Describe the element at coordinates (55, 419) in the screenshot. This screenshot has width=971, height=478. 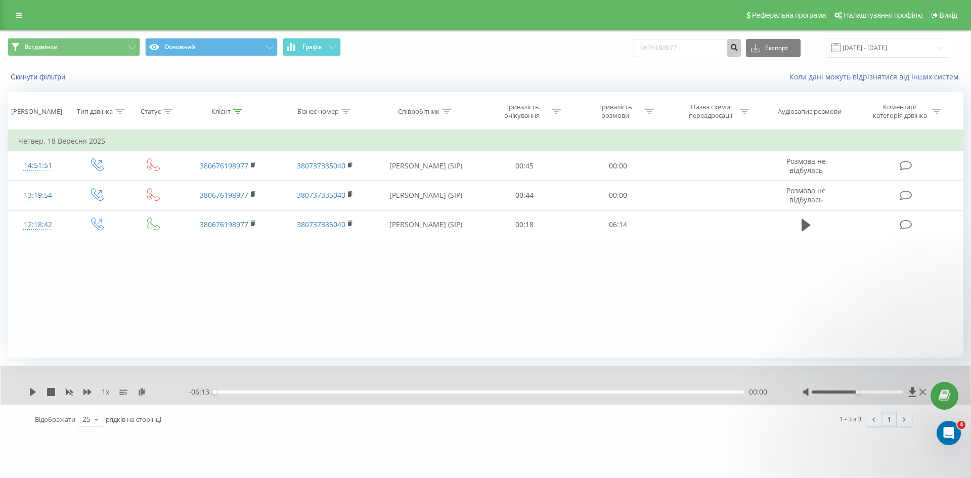
I see `span: Відображати` at that location.